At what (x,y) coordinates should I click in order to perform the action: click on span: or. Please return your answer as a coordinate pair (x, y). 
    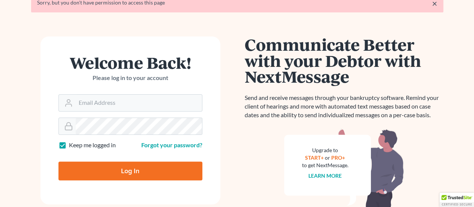
    Looking at the image, I should click on (328, 157).